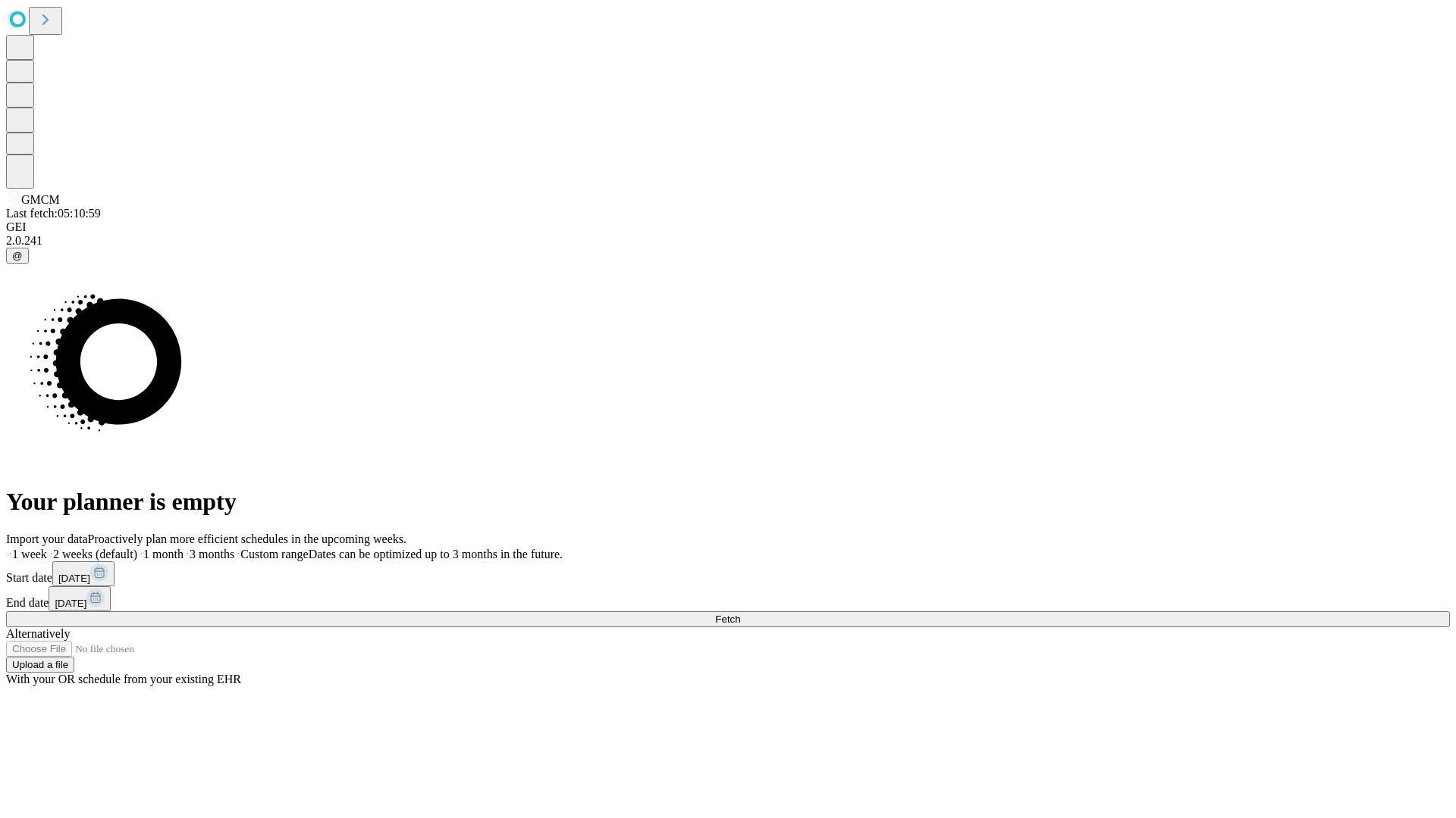  What do you see at coordinates (40, 665) in the screenshot?
I see `button: Upload a file` at bounding box center [40, 665].